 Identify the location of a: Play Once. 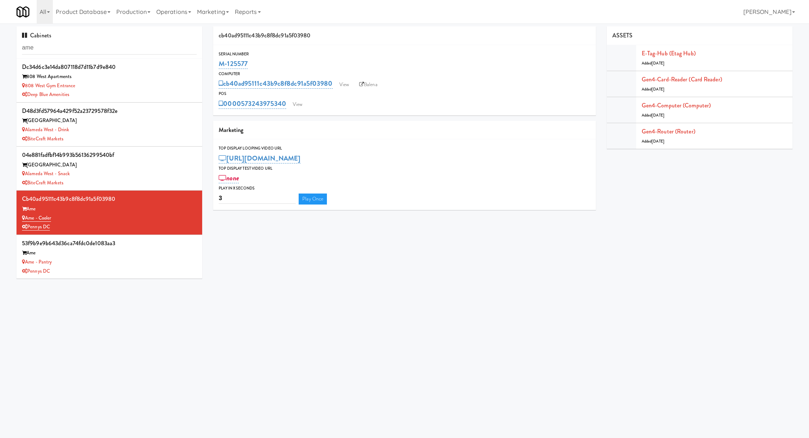
(313, 199).